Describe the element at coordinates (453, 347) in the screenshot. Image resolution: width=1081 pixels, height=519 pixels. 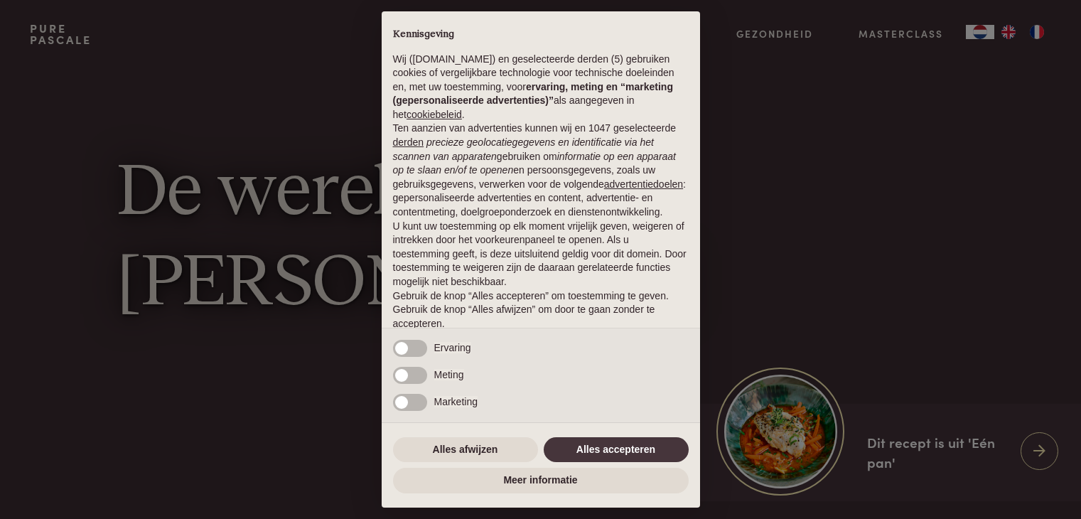
I see `span: Ervaring` at that location.